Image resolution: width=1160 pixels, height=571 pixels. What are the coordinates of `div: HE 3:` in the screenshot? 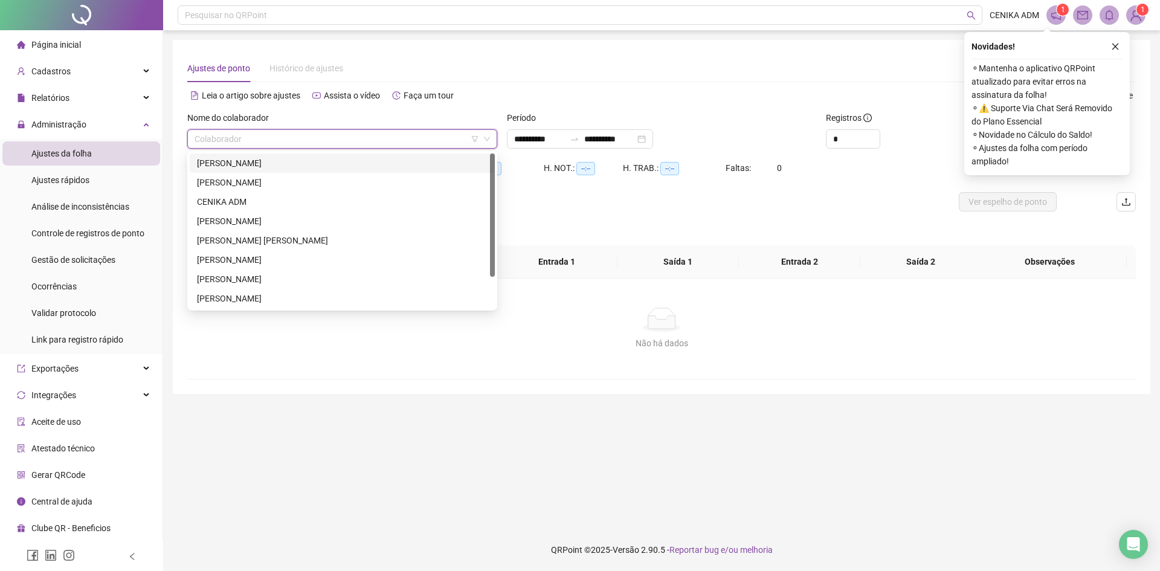 It's located at (504, 168).